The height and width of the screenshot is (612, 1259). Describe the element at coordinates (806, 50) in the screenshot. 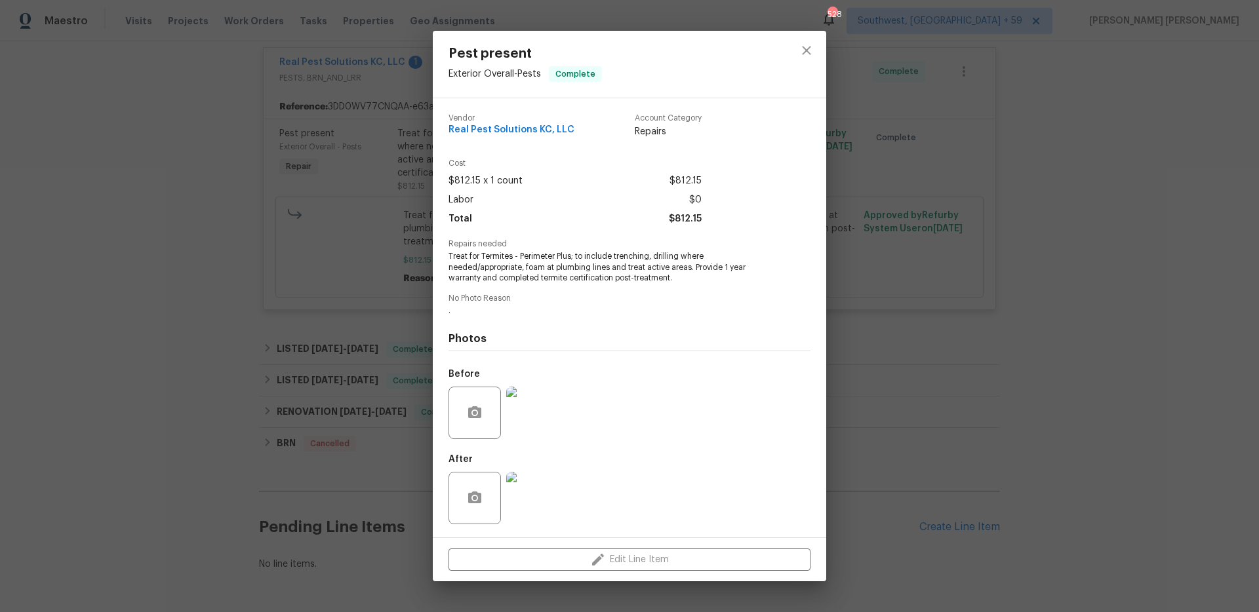

I see `button: close` at that location.